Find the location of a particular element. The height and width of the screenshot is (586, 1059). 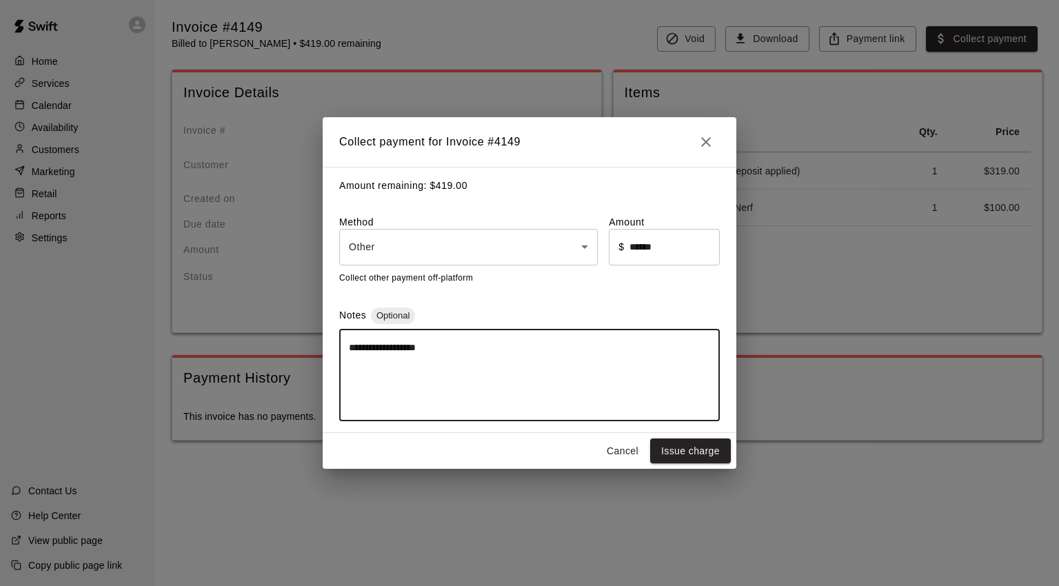

button: Close is located at coordinates (706, 142).